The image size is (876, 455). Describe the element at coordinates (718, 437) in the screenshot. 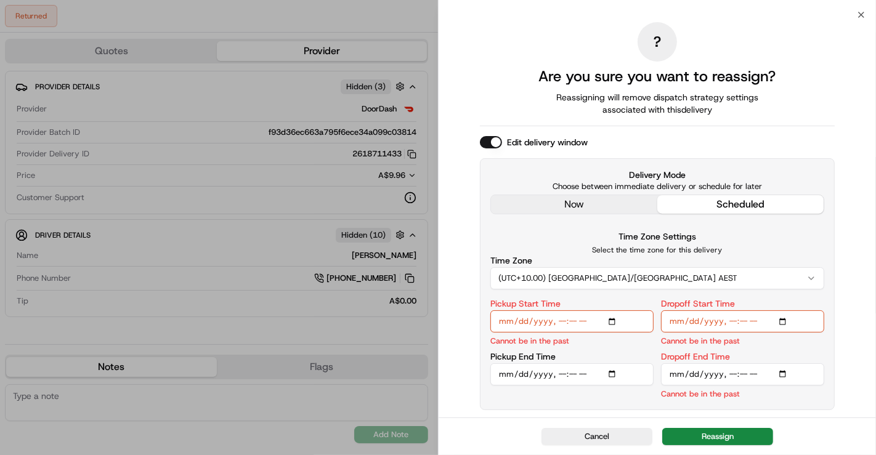

I see `button: Reassign` at that location.